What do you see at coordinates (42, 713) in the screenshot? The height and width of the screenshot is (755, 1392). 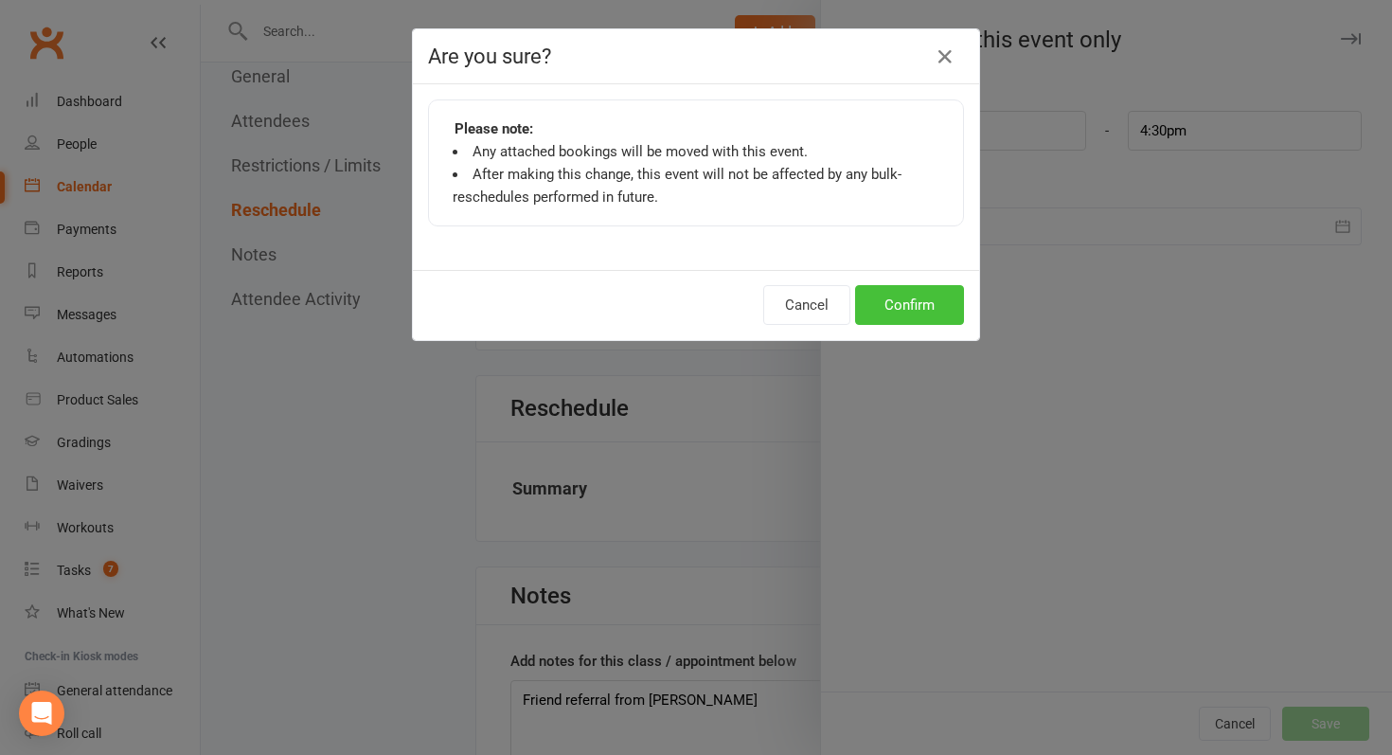 I see `div: Open Intercom Messenger` at bounding box center [42, 713].